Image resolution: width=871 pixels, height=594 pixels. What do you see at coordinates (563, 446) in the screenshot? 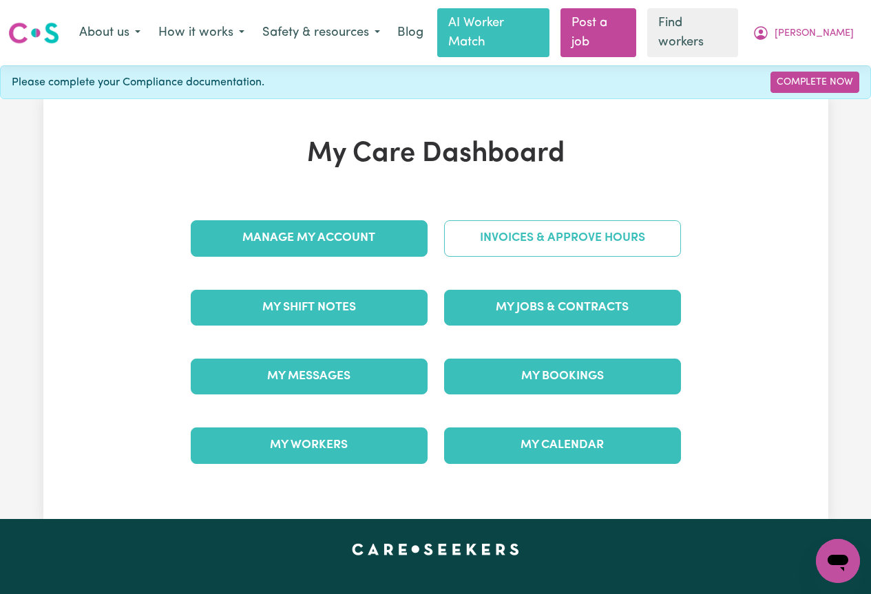
I see `a: My Calendar` at bounding box center [563, 446].